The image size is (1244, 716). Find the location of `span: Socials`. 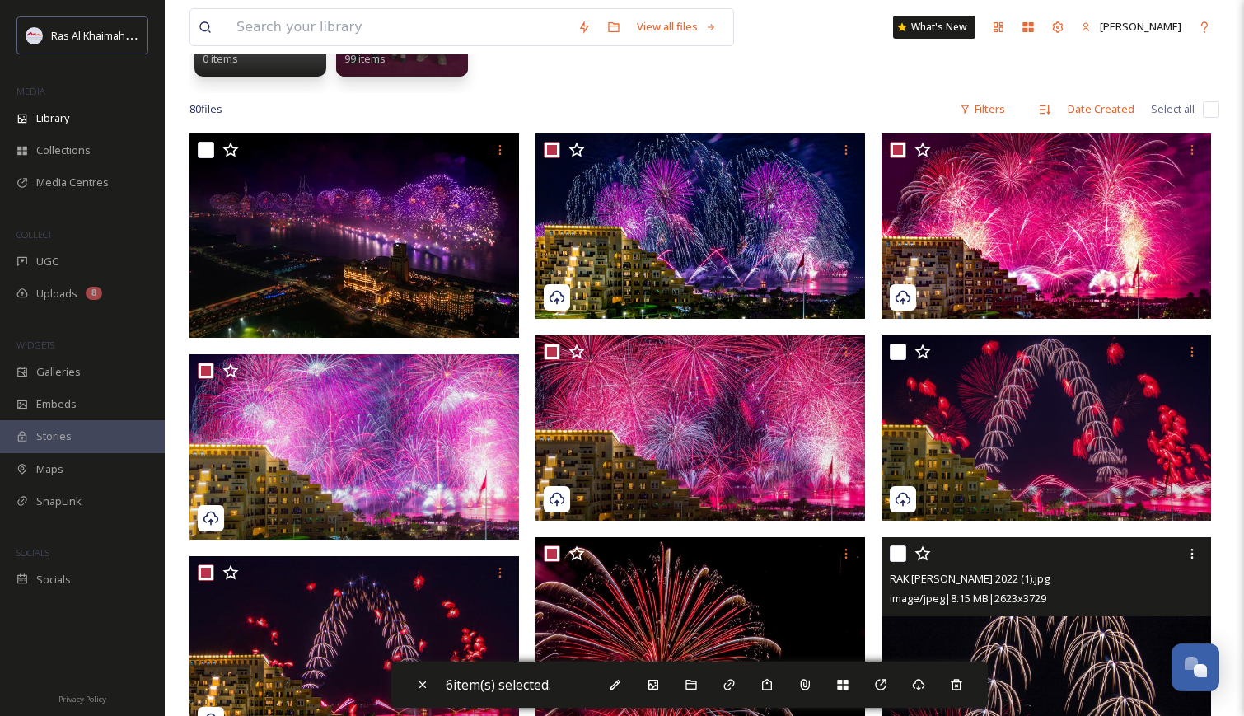

span: Socials is located at coordinates (54, 579).